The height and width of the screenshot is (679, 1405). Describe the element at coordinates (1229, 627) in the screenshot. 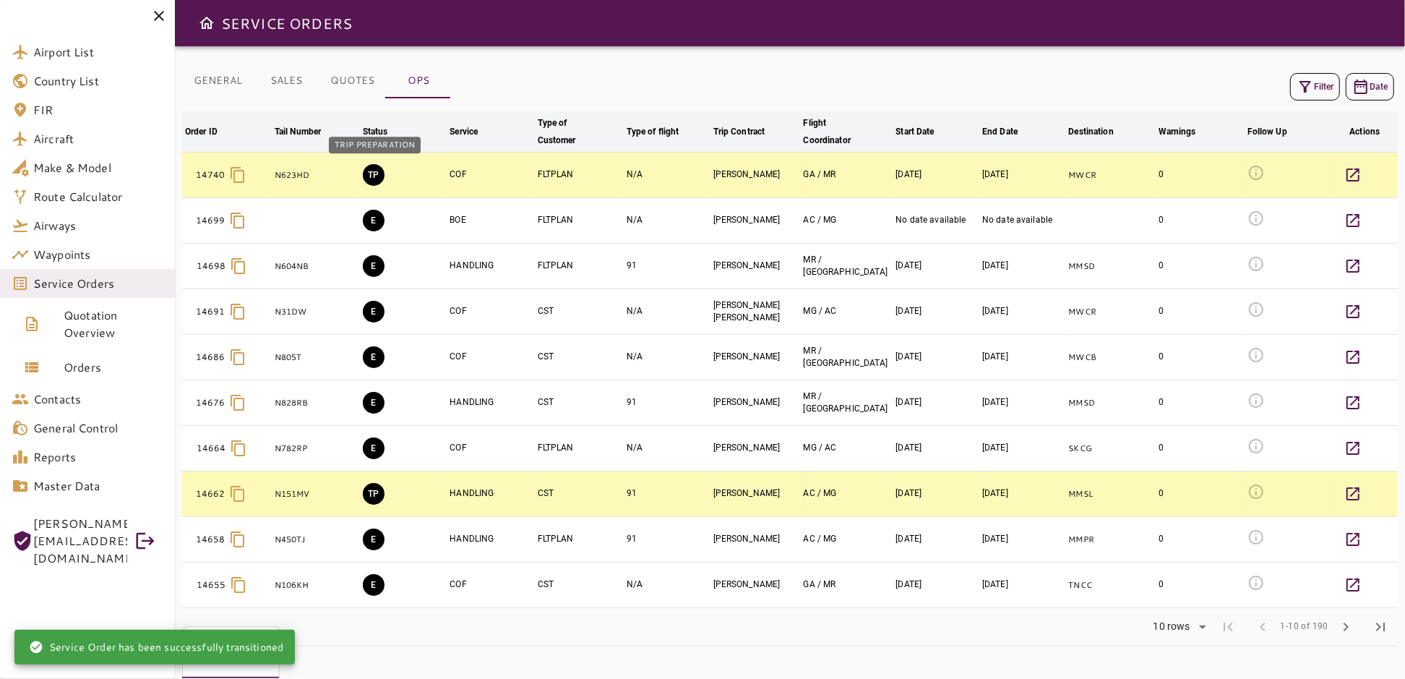

I see `span: First Page` at that location.